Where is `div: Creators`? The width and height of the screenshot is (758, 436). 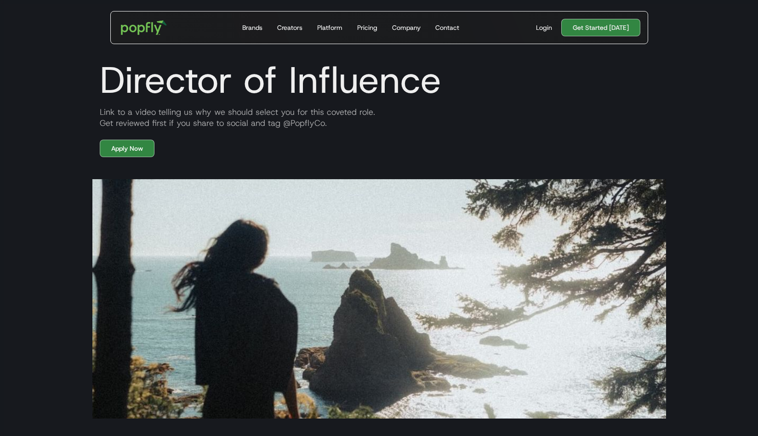 div: Creators is located at coordinates (290, 28).